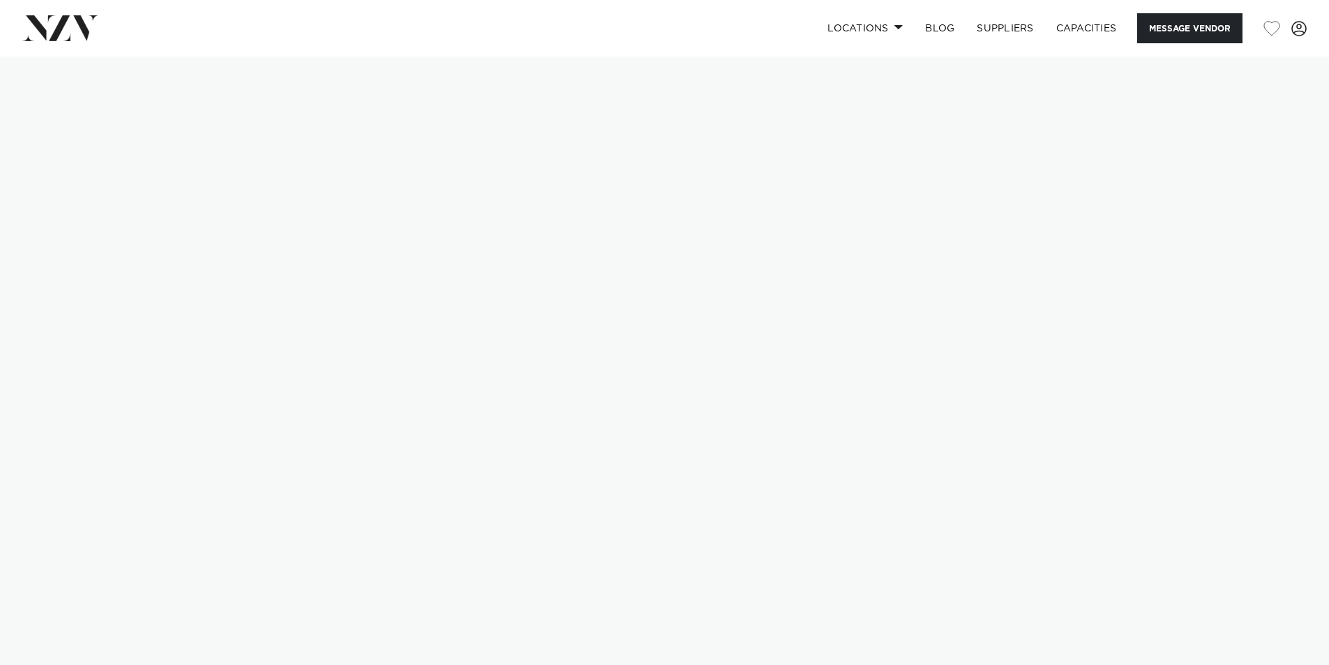 Image resolution: width=1329 pixels, height=665 pixels. Describe the element at coordinates (60, 28) in the screenshot. I see `img: nzv-logo.png` at that location.